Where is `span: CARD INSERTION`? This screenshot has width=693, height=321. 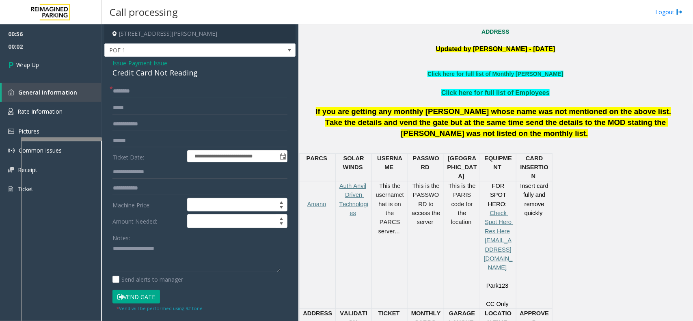 span: CARD INSERTION is located at coordinates (534, 167).